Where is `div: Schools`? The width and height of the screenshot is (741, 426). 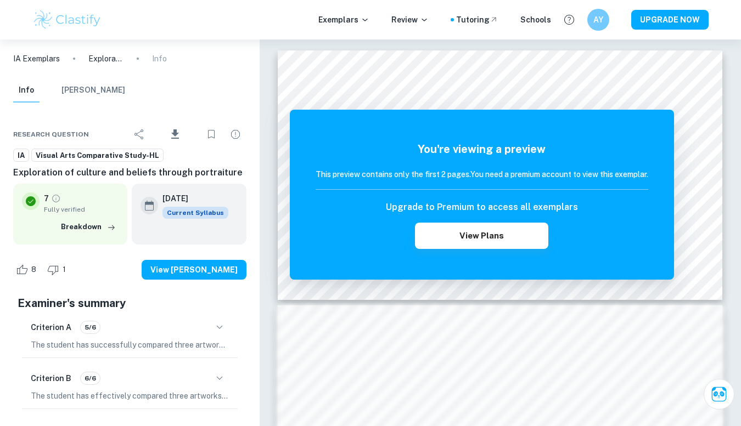 div: Schools is located at coordinates (536, 20).